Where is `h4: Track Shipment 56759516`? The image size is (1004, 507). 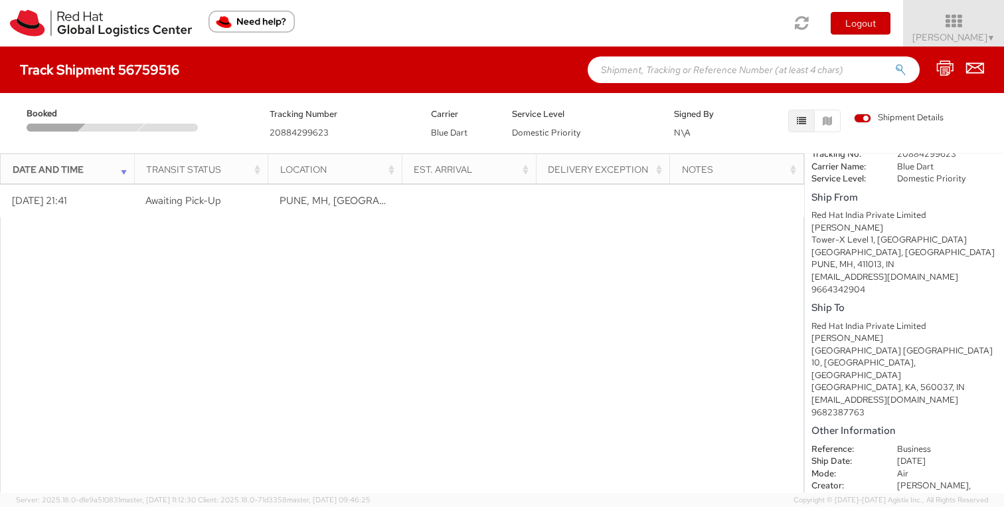
h4: Track Shipment 56759516 is located at coordinates (100, 70).